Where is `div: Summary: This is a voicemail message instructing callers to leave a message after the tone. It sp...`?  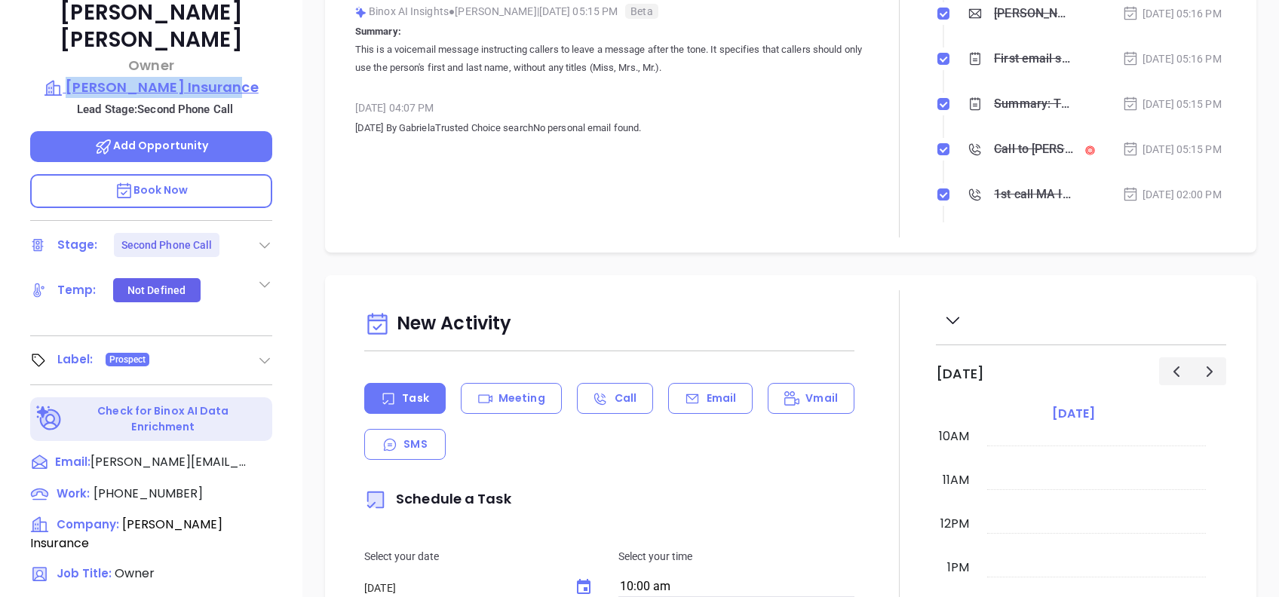 div: Summary: This is a voicemail message instructing callers to leave a message after the tone. It sp... is located at coordinates (1033, 104).